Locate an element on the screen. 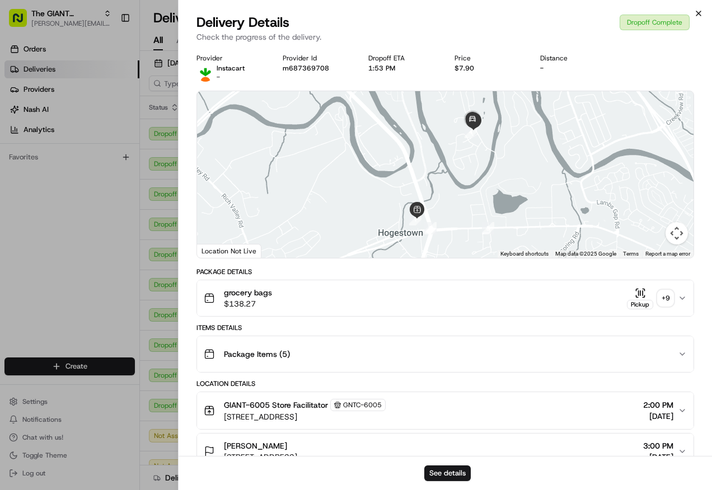  div: $7.90 is located at coordinates (489, 68).